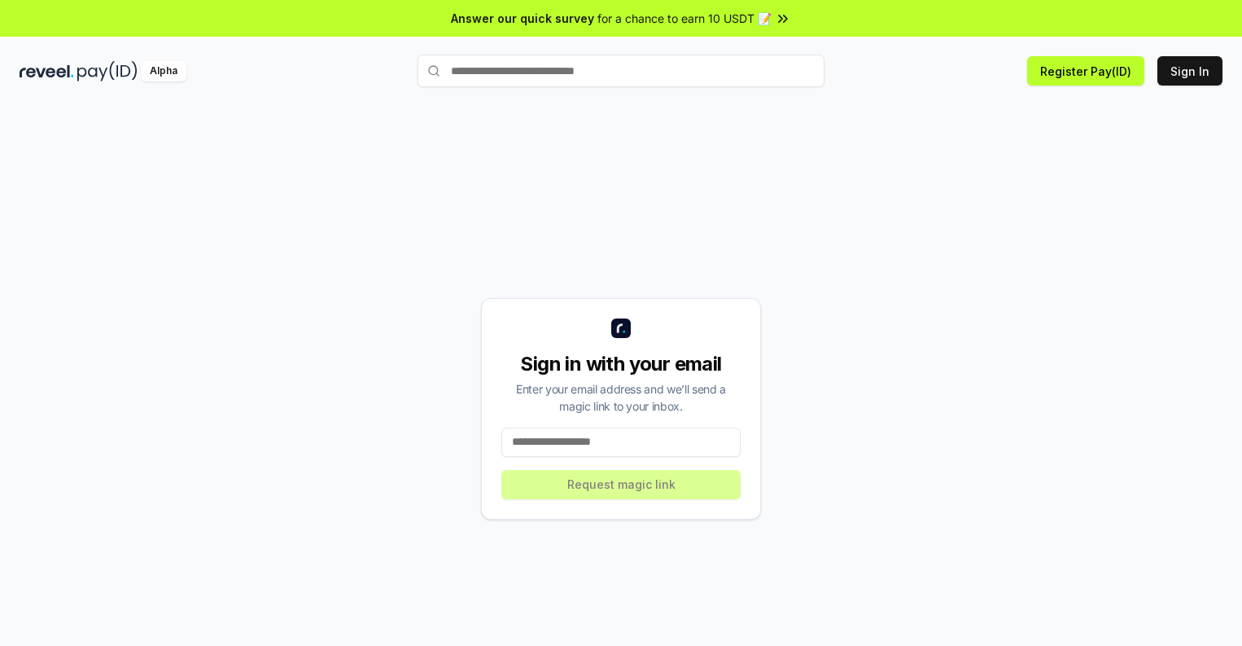 Image resolution: width=1242 pixels, height=646 pixels. What do you see at coordinates (46, 71) in the screenshot?
I see `img: reveel_dark` at bounding box center [46, 71].